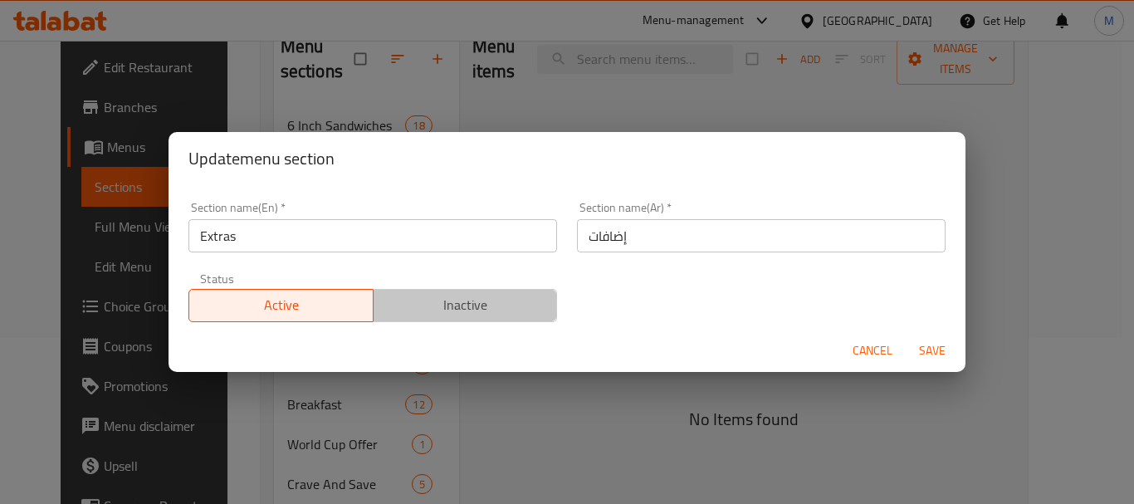 This screenshot has width=1134, height=504. Describe the element at coordinates (281, 305) in the screenshot. I see `span: Active` at that location.